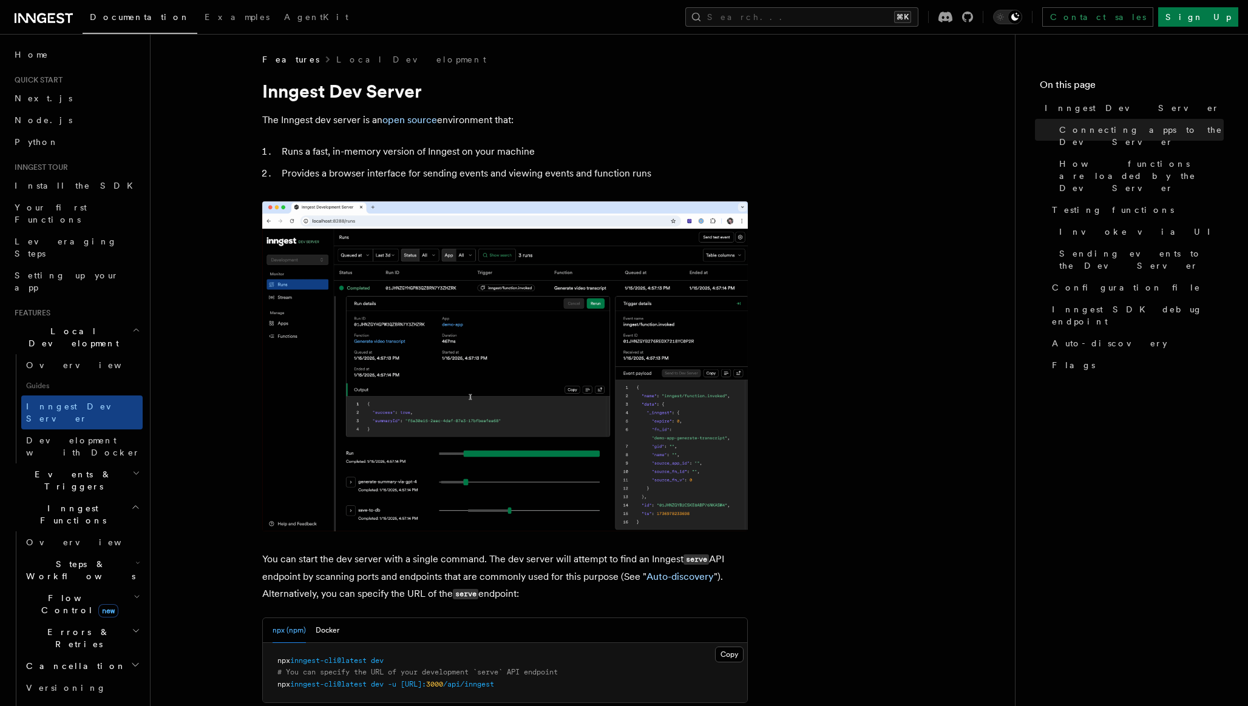 Image resolution: width=1248 pixels, height=706 pixels. Describe the element at coordinates (289, 631) in the screenshot. I see `button: npx (npm)` at that location.